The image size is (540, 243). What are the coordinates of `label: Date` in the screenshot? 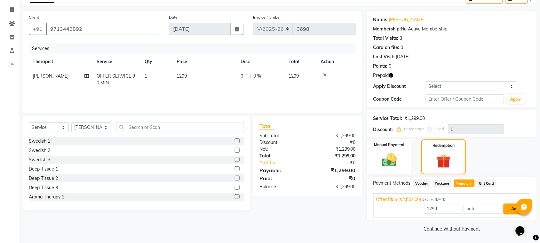 It's located at (173, 17).